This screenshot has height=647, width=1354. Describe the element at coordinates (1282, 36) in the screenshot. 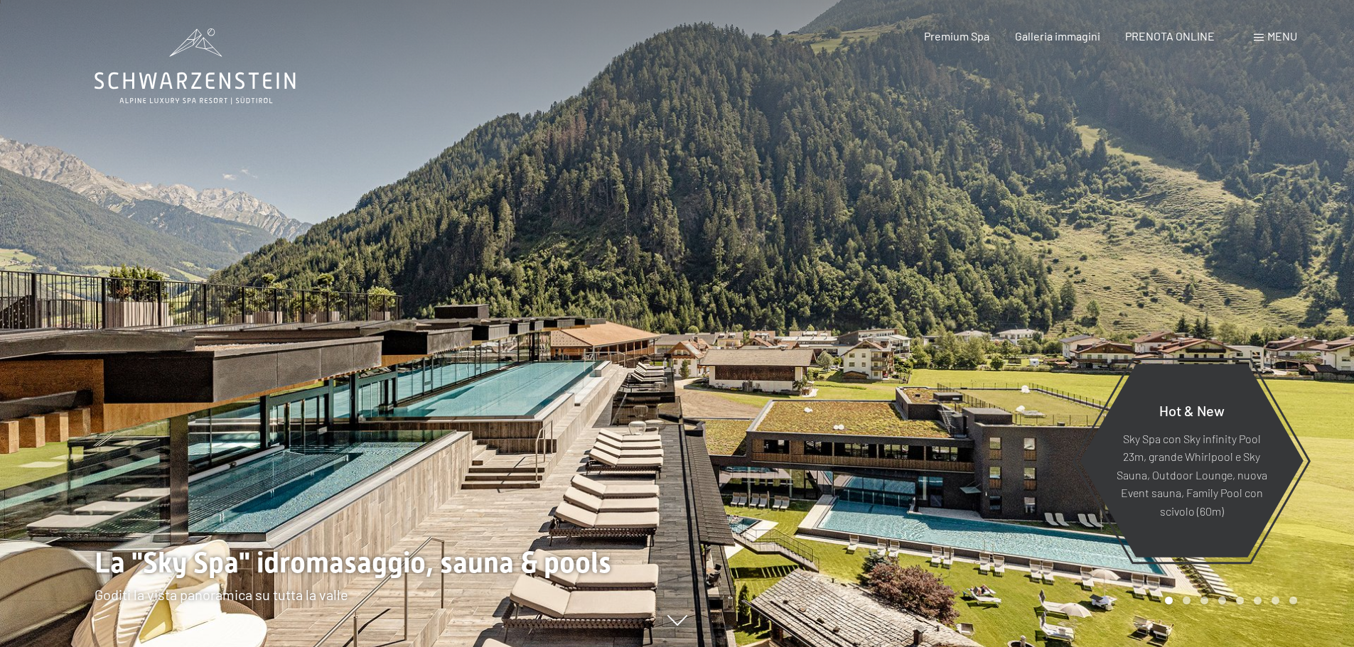

I see `span: Menu` at that location.